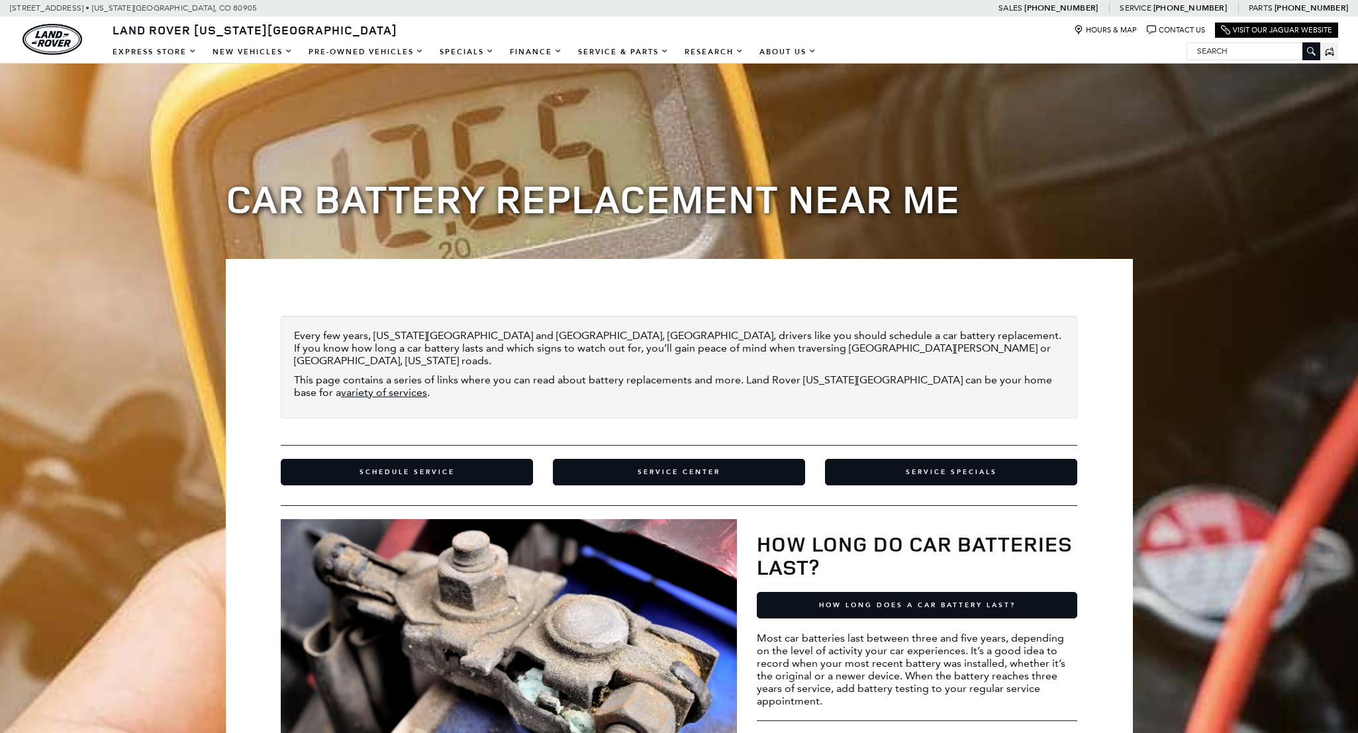  What do you see at coordinates (593, 198) in the screenshot?
I see `span: Car Battery Replacement near Me` at bounding box center [593, 198].